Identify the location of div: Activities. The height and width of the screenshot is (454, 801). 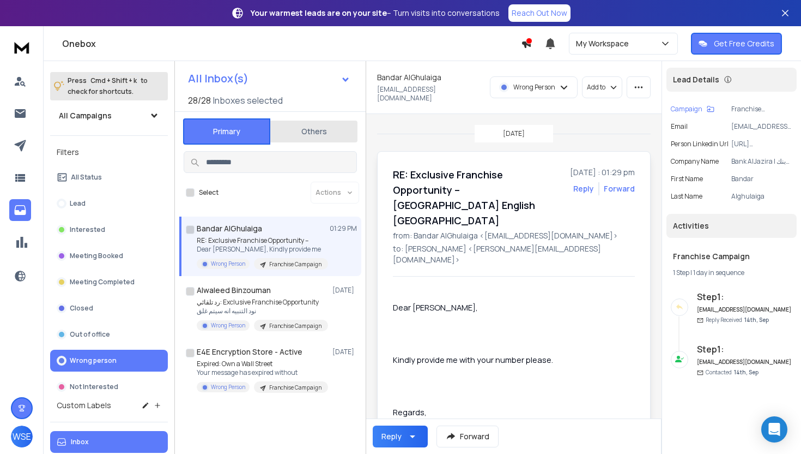
(732, 226).